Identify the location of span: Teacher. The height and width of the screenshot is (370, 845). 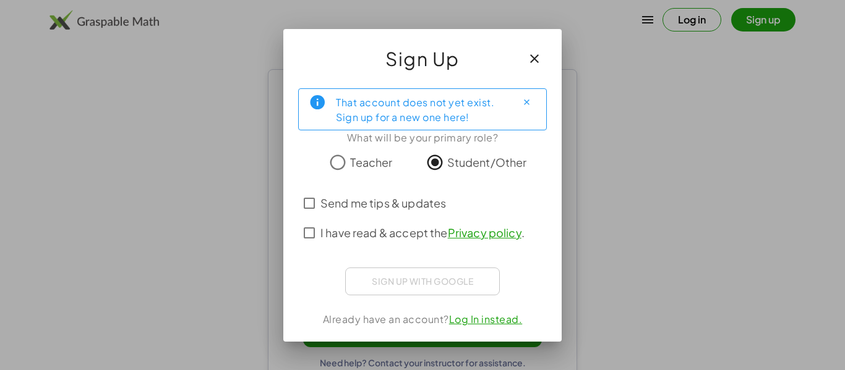
(371, 162).